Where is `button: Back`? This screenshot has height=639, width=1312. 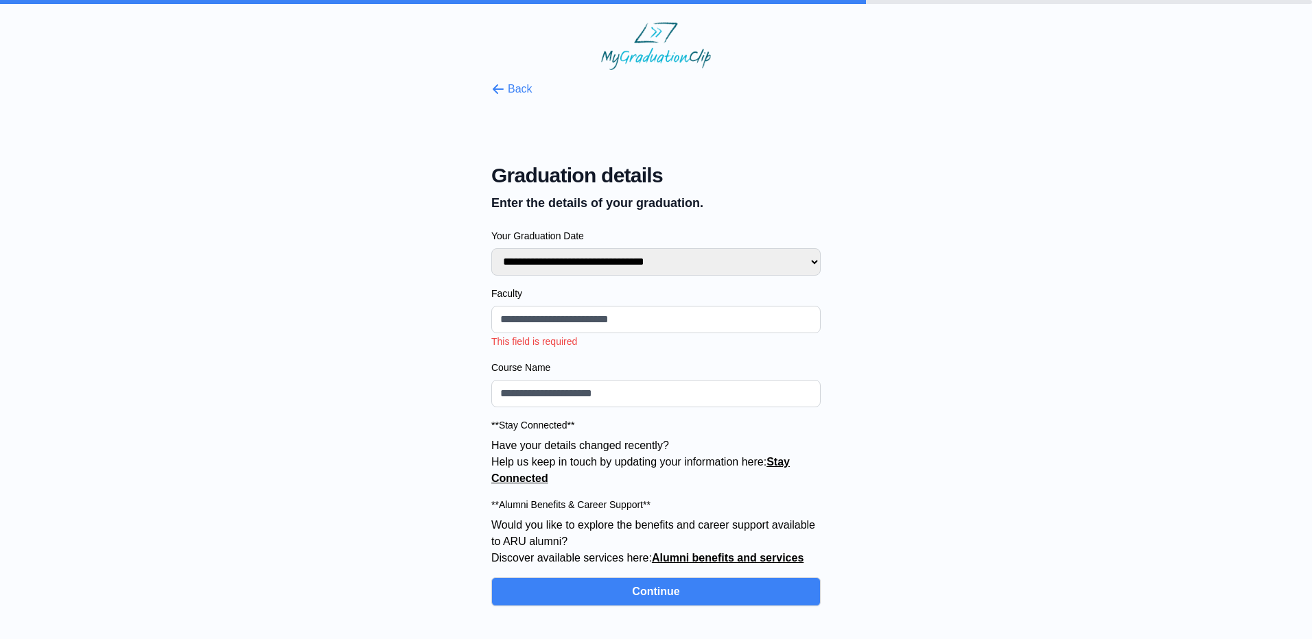 button: Back is located at coordinates (512, 89).